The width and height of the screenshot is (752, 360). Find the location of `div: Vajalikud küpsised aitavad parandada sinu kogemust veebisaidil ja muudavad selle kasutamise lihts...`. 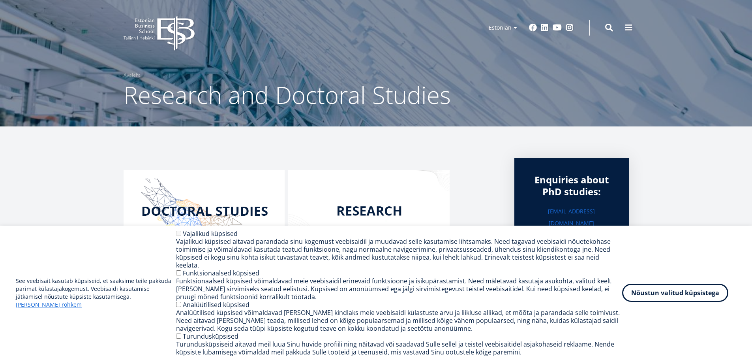

div: Vajalikud küpsised aitavad parandada sinu kogemust veebisaidil ja muudavad selle kasutamise lihts... is located at coordinates (399, 253).